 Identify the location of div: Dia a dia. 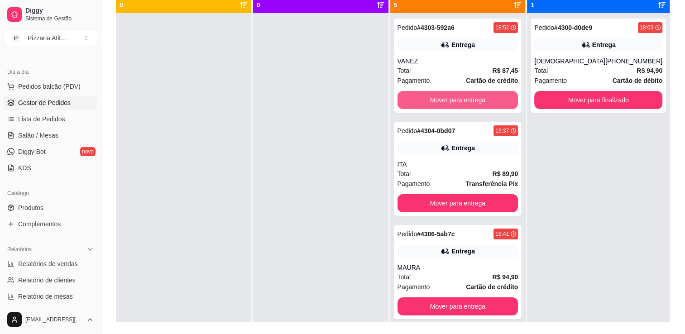
(50, 72).